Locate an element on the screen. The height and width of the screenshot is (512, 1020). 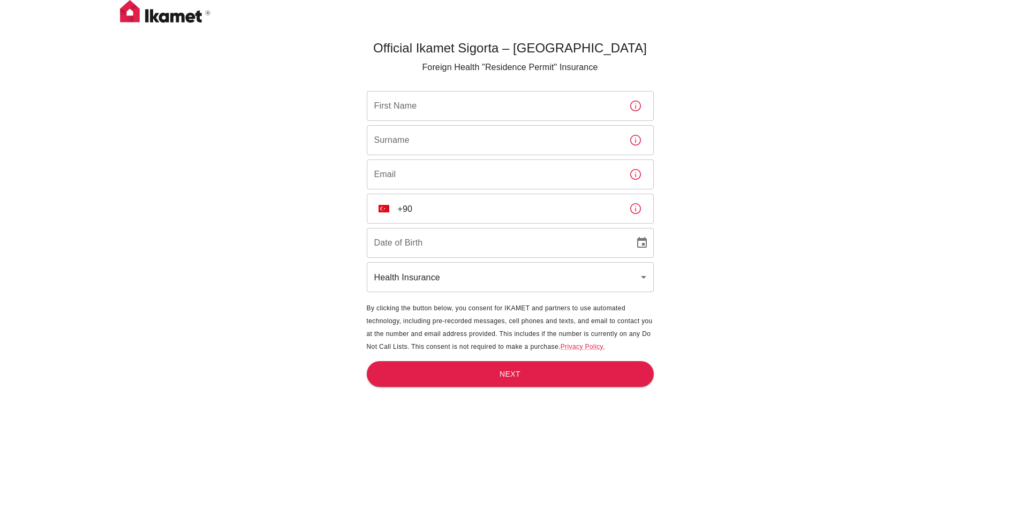
img: unknown is located at coordinates (384, 209).